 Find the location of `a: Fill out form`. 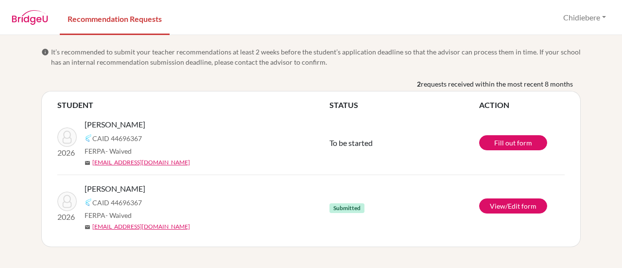

a: Fill out form is located at coordinates (513, 142).